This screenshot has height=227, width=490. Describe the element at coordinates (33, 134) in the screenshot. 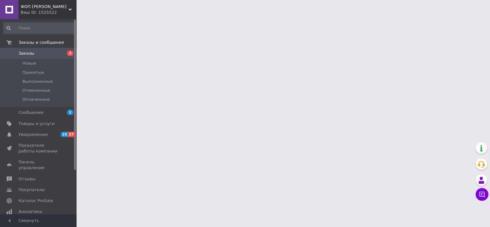

I see `span: Уведомления` at that location.